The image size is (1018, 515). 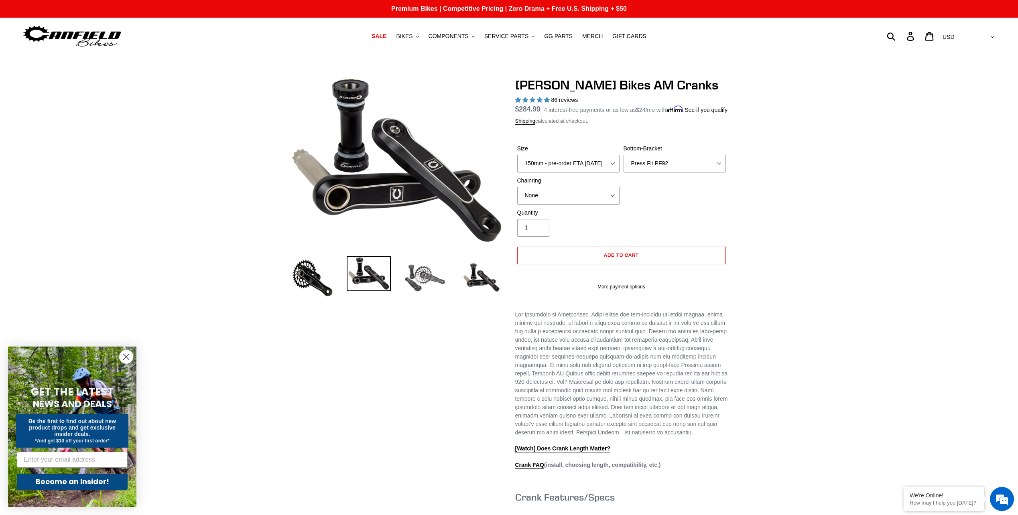 What do you see at coordinates (592, 36) in the screenshot?
I see `a: MERCH` at bounding box center [592, 36].